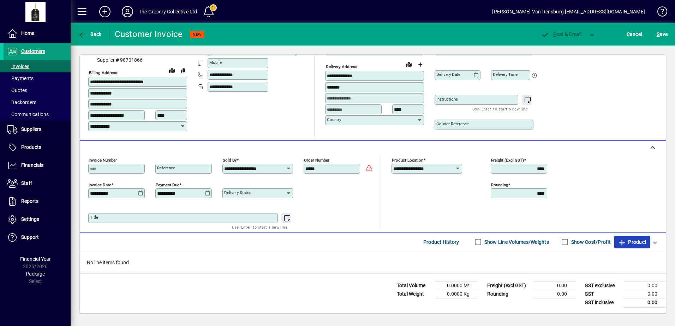 The width and height of the screenshot is (675, 326). Describe the element at coordinates (32, 165) in the screenshot. I see `span: Financials` at that location.